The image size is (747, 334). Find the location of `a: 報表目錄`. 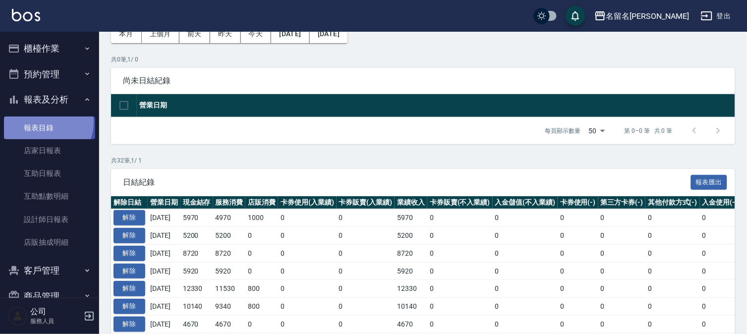

a: 報表目錄 is located at coordinates (50, 128).